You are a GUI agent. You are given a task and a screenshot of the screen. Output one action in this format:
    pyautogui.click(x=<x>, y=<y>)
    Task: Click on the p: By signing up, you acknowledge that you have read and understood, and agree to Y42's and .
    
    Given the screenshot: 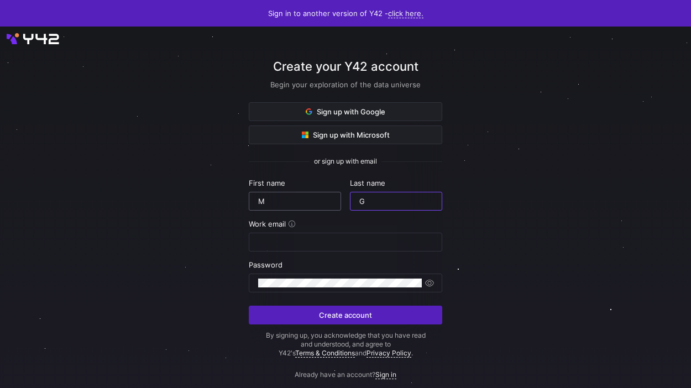 What is the action you would take?
    pyautogui.click(x=345, y=344)
    